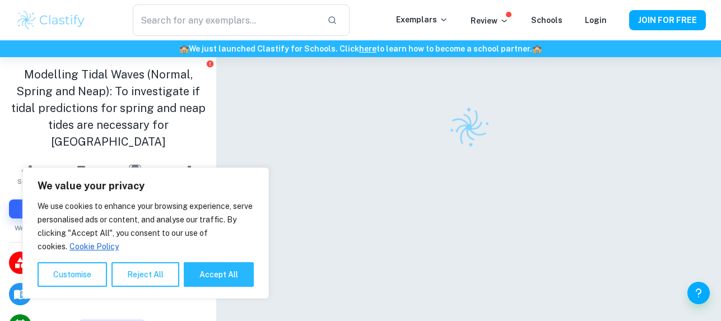  What do you see at coordinates (135, 171) in the screenshot?
I see `img: AI Assistant` at bounding box center [135, 171].